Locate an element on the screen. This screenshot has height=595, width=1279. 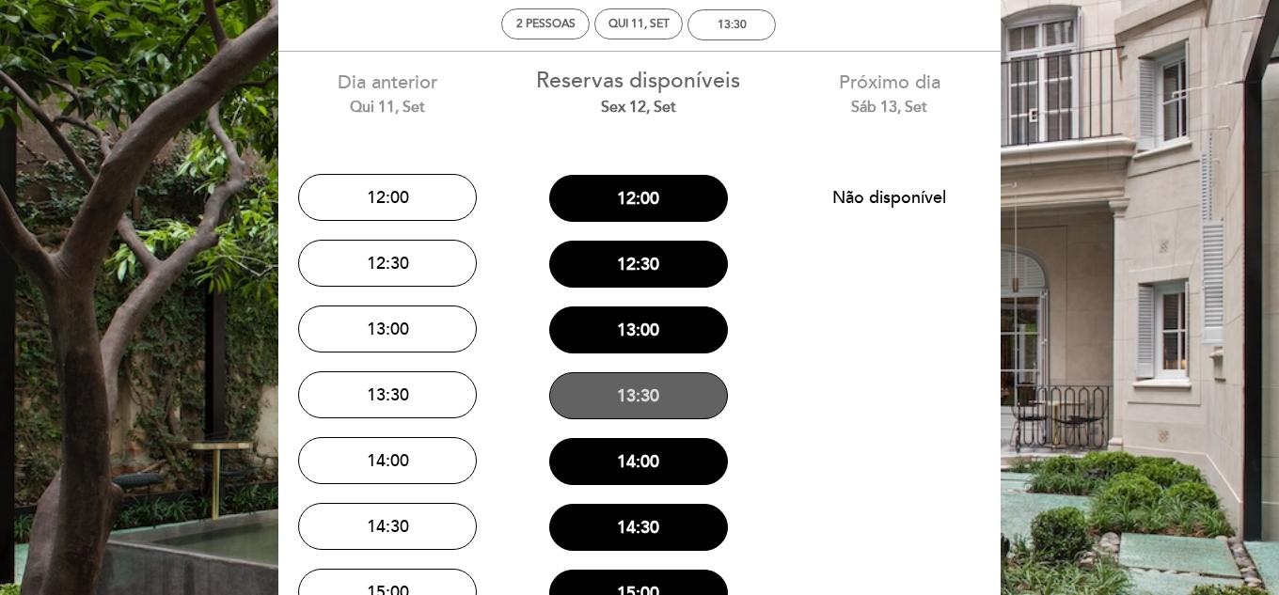
div: Reservas disponíveis is located at coordinates (638, 92).